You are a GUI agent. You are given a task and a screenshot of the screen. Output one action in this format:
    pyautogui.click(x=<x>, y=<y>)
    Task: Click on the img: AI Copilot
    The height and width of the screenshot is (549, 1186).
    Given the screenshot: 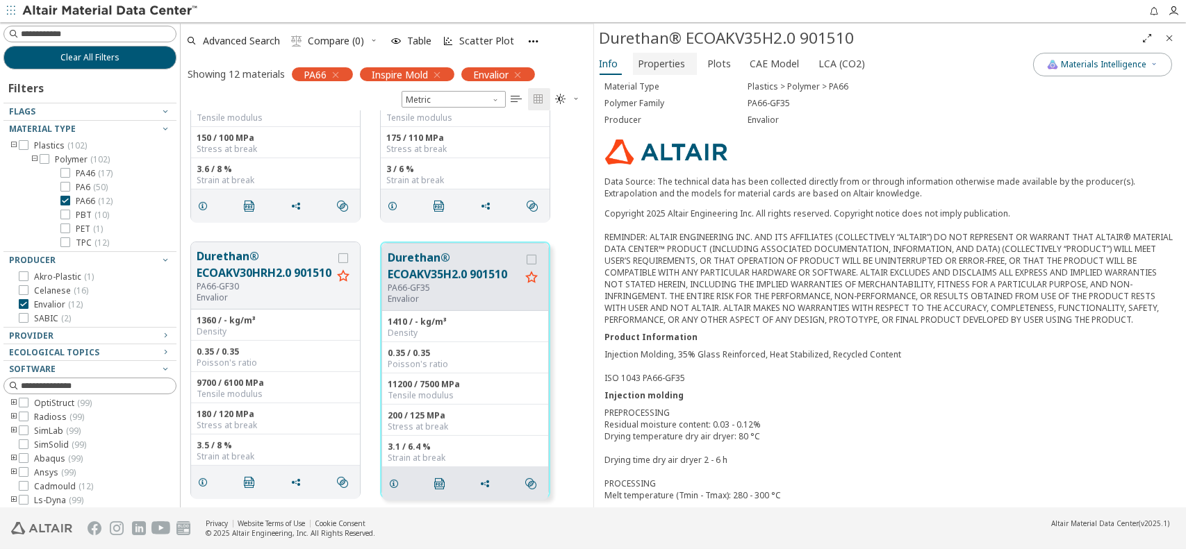 What is the action you would take?
    pyautogui.click(x=1052, y=65)
    